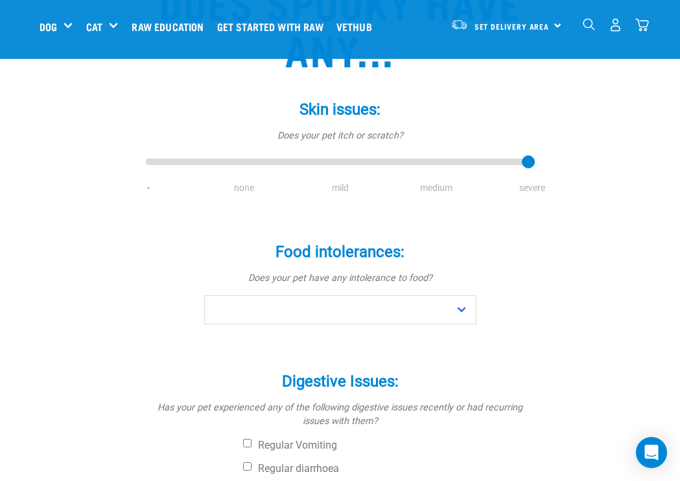  I want to click on a: Vethub, so click(357, 27).